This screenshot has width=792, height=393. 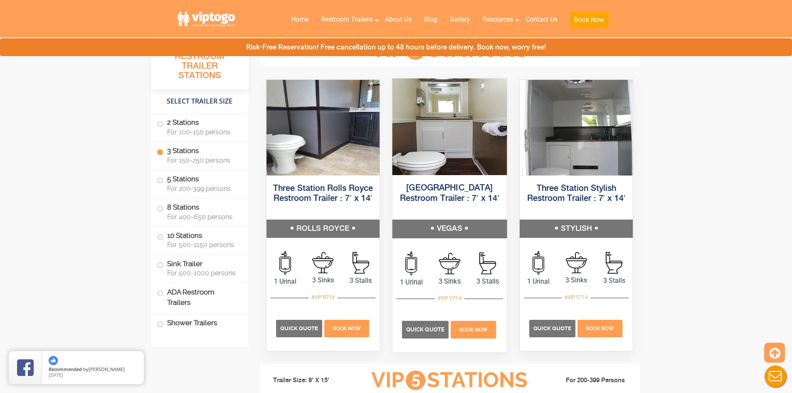 I want to click on span: by, so click(x=93, y=370).